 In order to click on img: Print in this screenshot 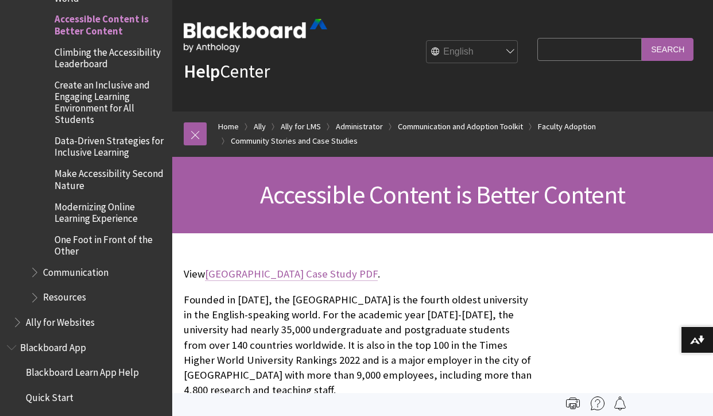, I will do `click(573, 403)`.